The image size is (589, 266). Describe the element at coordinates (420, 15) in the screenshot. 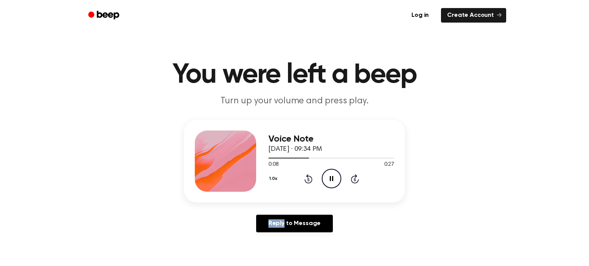

I see `a: Log in` at that location.